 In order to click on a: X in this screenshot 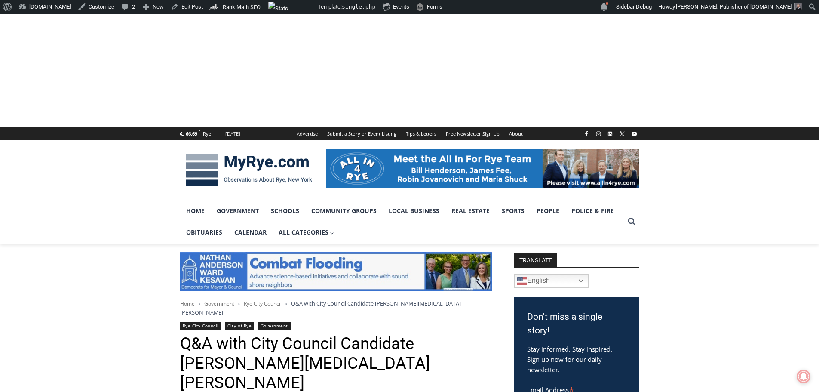, I will do `click(622, 134)`.